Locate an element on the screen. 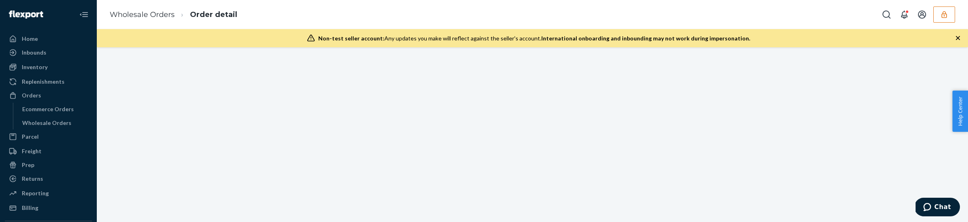  div: Prep is located at coordinates (28, 165).